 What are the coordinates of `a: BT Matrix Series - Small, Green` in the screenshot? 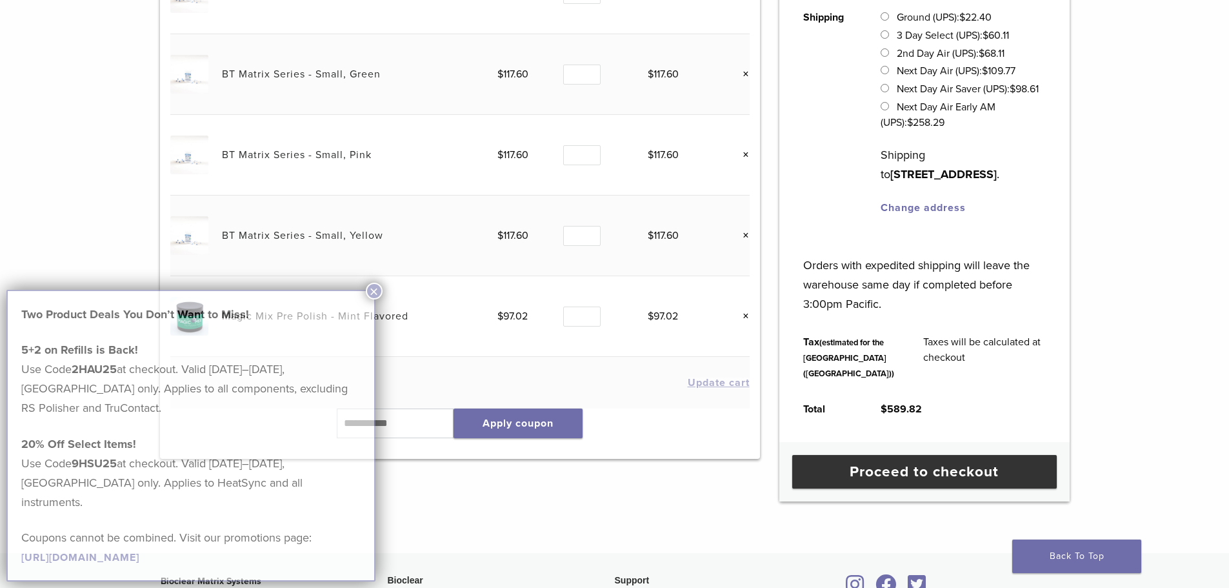 It's located at (301, 74).